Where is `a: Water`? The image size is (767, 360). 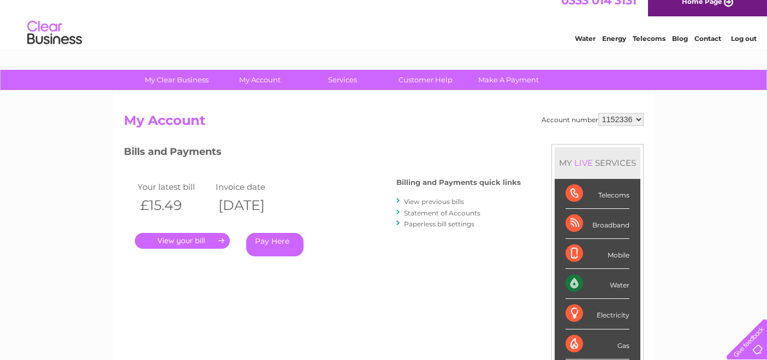
a: Water is located at coordinates (585, 50).